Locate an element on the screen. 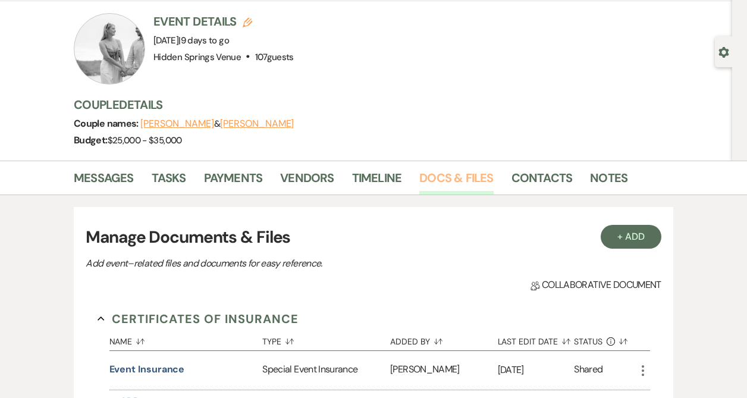 Image resolution: width=747 pixels, height=398 pixels. button: Type is located at coordinates (326, 339).